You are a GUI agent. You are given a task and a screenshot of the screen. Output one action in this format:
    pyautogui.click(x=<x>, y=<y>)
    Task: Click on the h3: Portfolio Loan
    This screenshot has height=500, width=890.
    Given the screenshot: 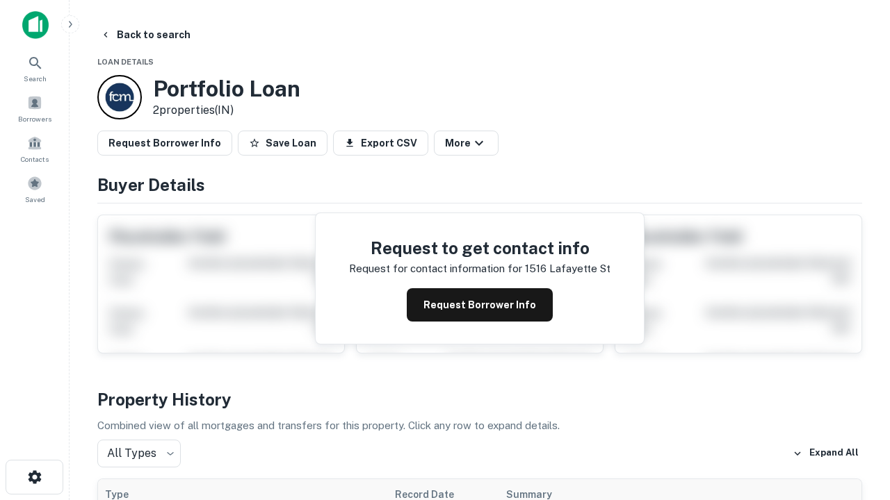 What is the action you would take?
    pyautogui.click(x=227, y=89)
    